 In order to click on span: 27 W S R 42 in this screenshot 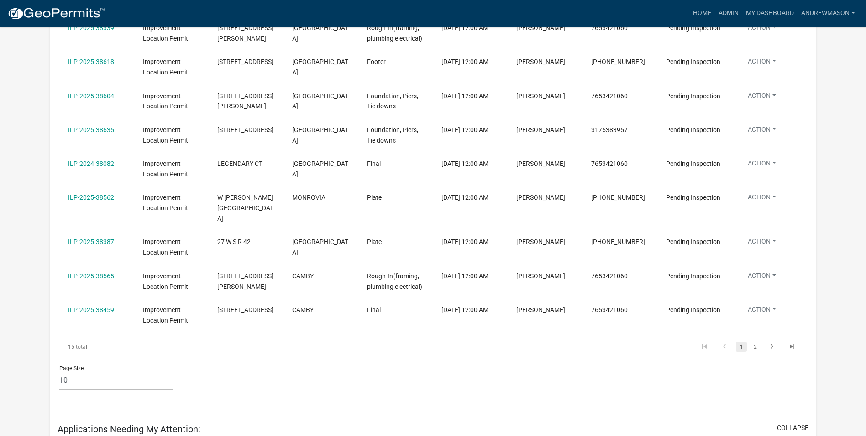, I will do `click(234, 242)`.